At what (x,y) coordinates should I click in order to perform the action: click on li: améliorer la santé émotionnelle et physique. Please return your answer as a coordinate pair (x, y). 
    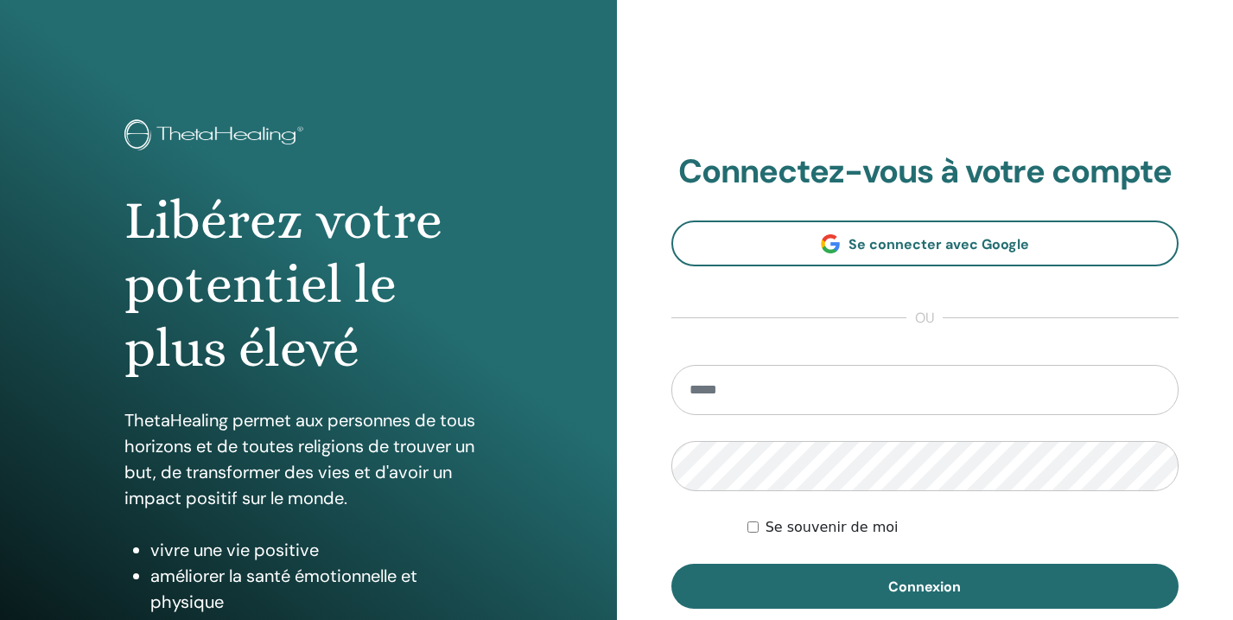
    Looking at the image, I should click on (322, 589).